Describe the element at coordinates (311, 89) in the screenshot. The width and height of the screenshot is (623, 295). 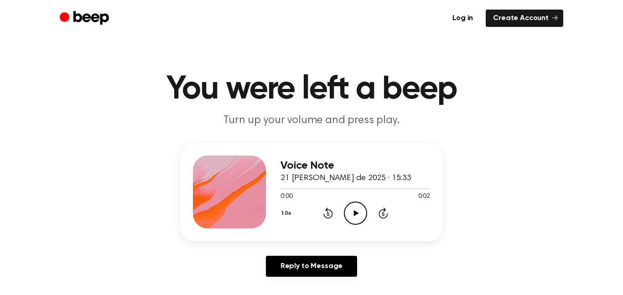
I see `h1: You were left a beep` at that location.